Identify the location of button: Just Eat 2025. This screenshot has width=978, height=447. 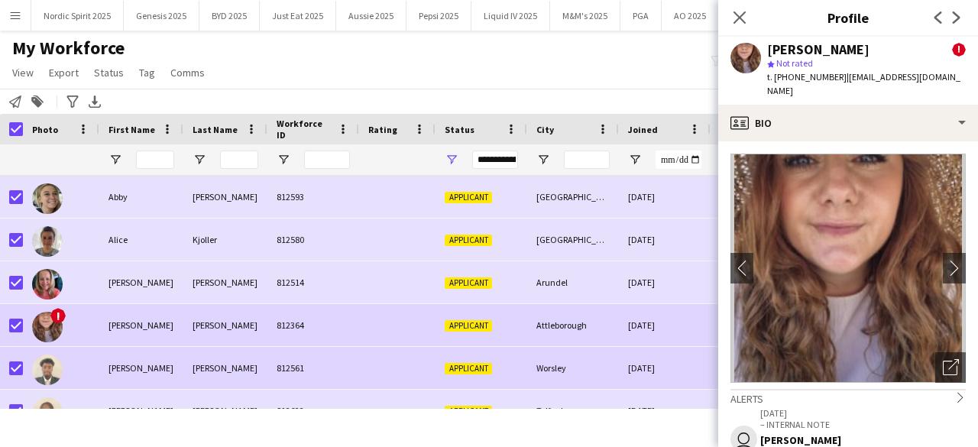
(298, 15).